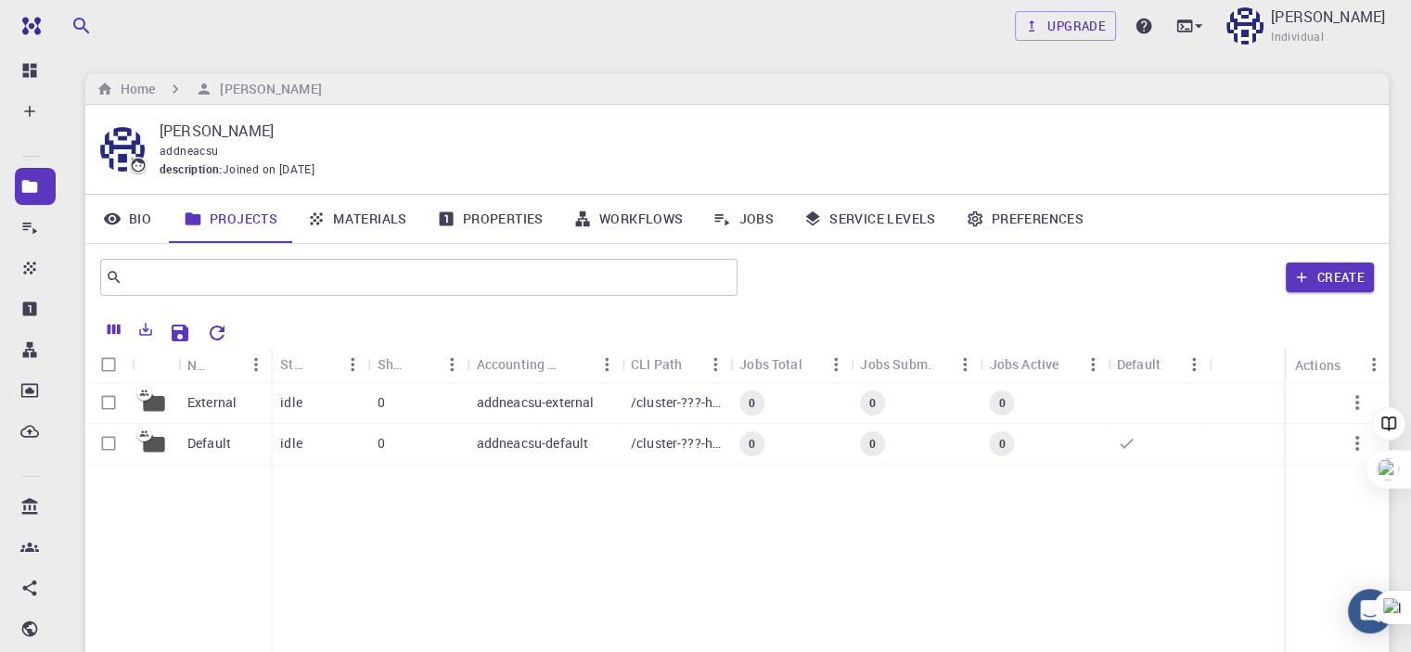  What do you see at coordinates (127, 219) in the screenshot?
I see `a: Bio` at bounding box center [127, 219].